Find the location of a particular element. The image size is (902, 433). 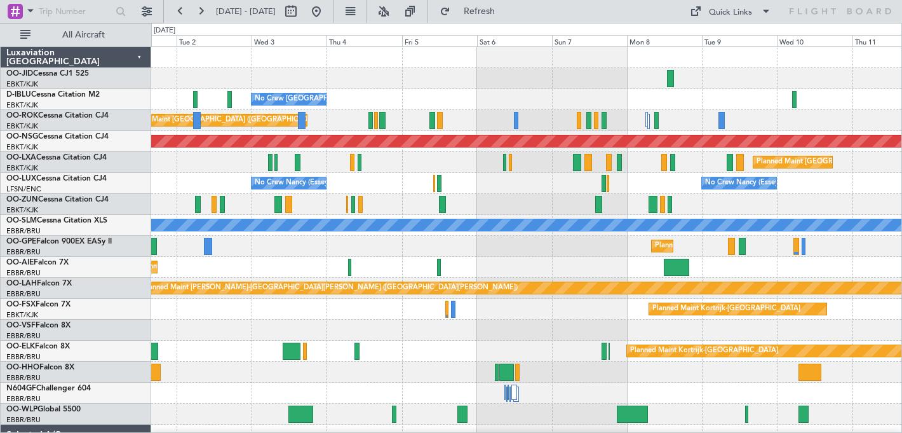

a: OO-LUXCessna Citation CJ4 is located at coordinates (57, 178).